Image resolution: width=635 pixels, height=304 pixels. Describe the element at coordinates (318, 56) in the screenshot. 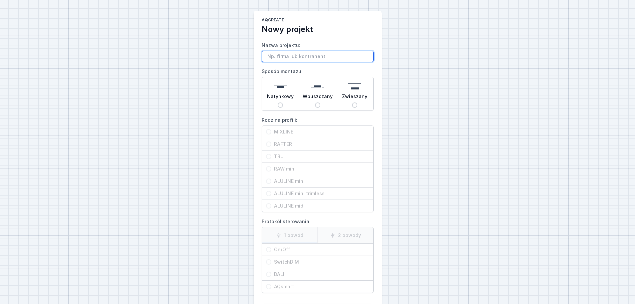

I see `input: Nazwa projektu:` at that location.